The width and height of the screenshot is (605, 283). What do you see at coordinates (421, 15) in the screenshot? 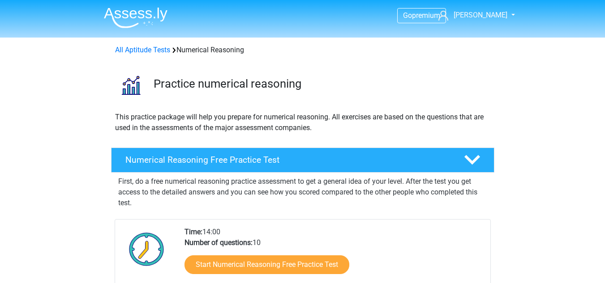
I see `a: Gopremium` at bounding box center [421, 15].